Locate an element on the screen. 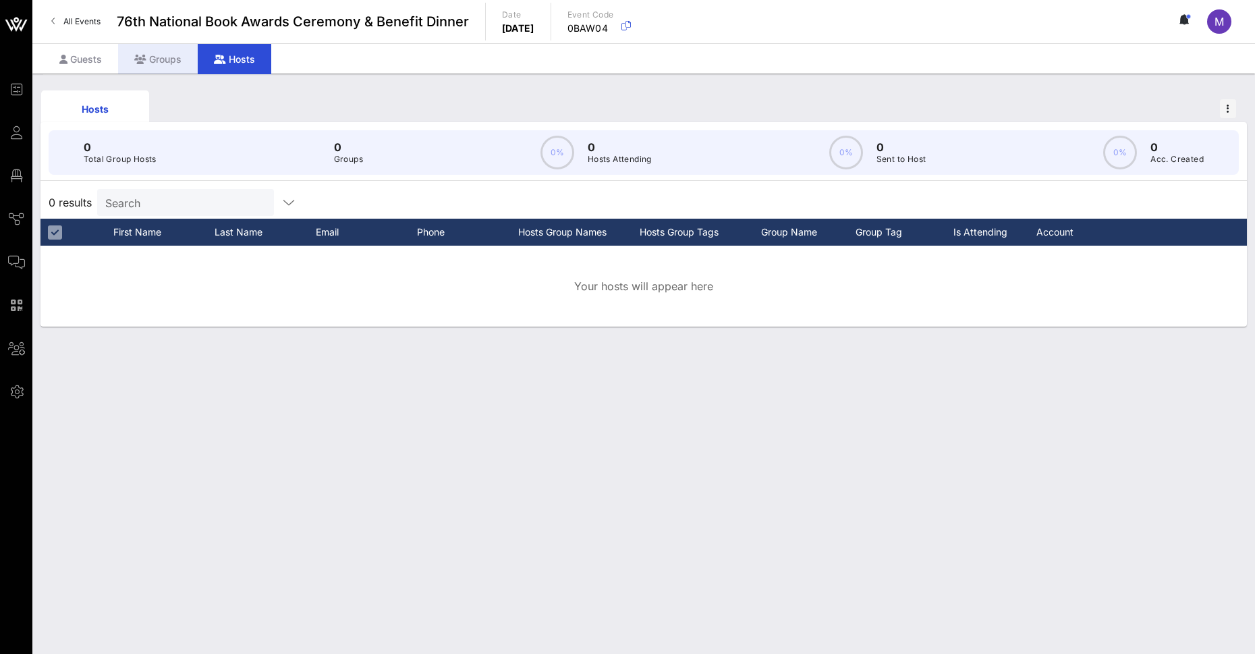 The height and width of the screenshot is (654, 1255). p: Acc. Created is located at coordinates (1177, 159).